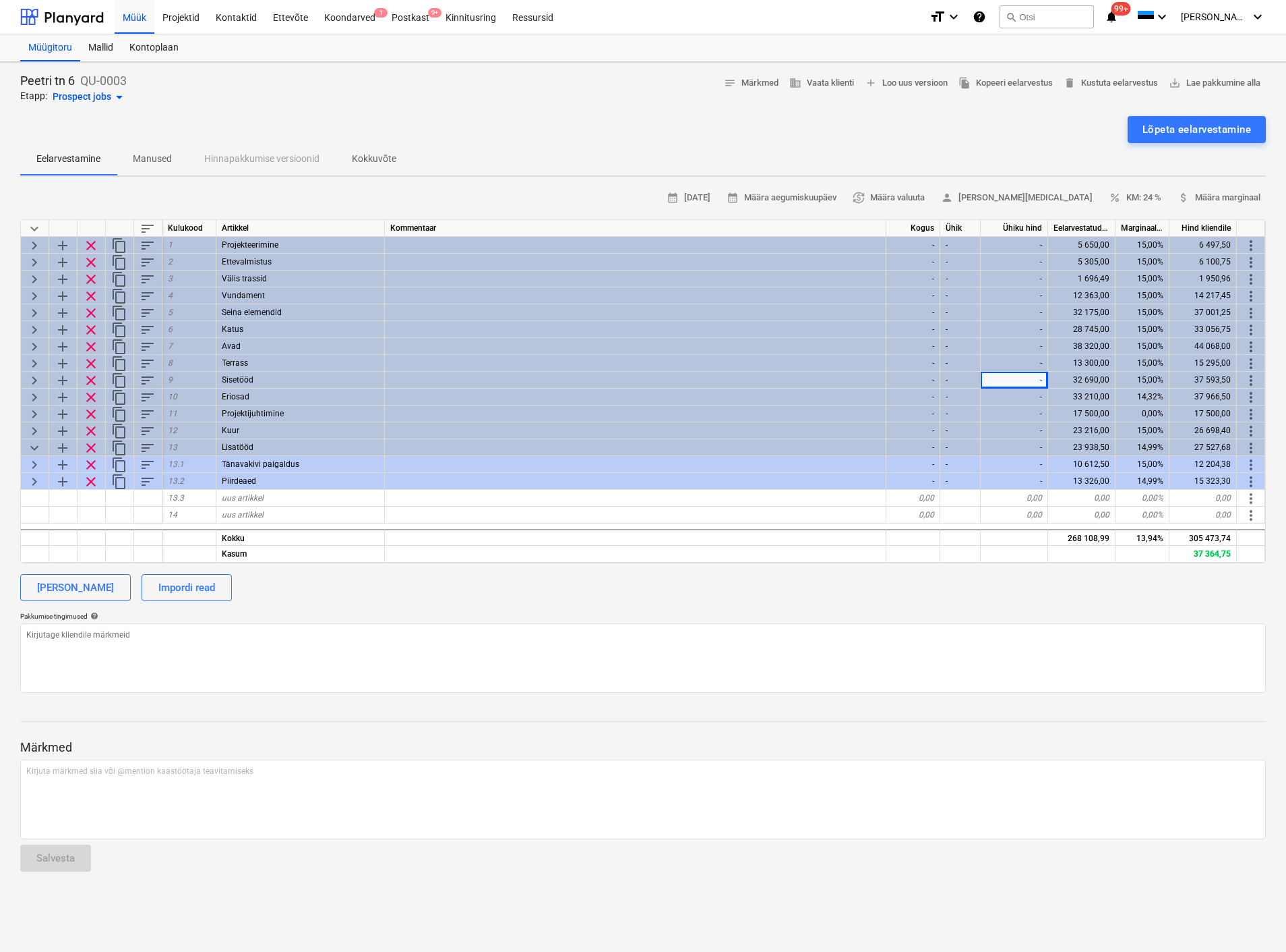 The image size is (1286, 952). I want to click on div: Kulukood, so click(189, 228).